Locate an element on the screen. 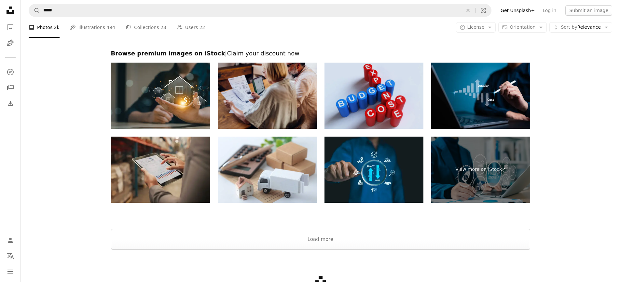 This screenshot has height=282, width=620. form: Find visuals sitewide is located at coordinates (260, 10).